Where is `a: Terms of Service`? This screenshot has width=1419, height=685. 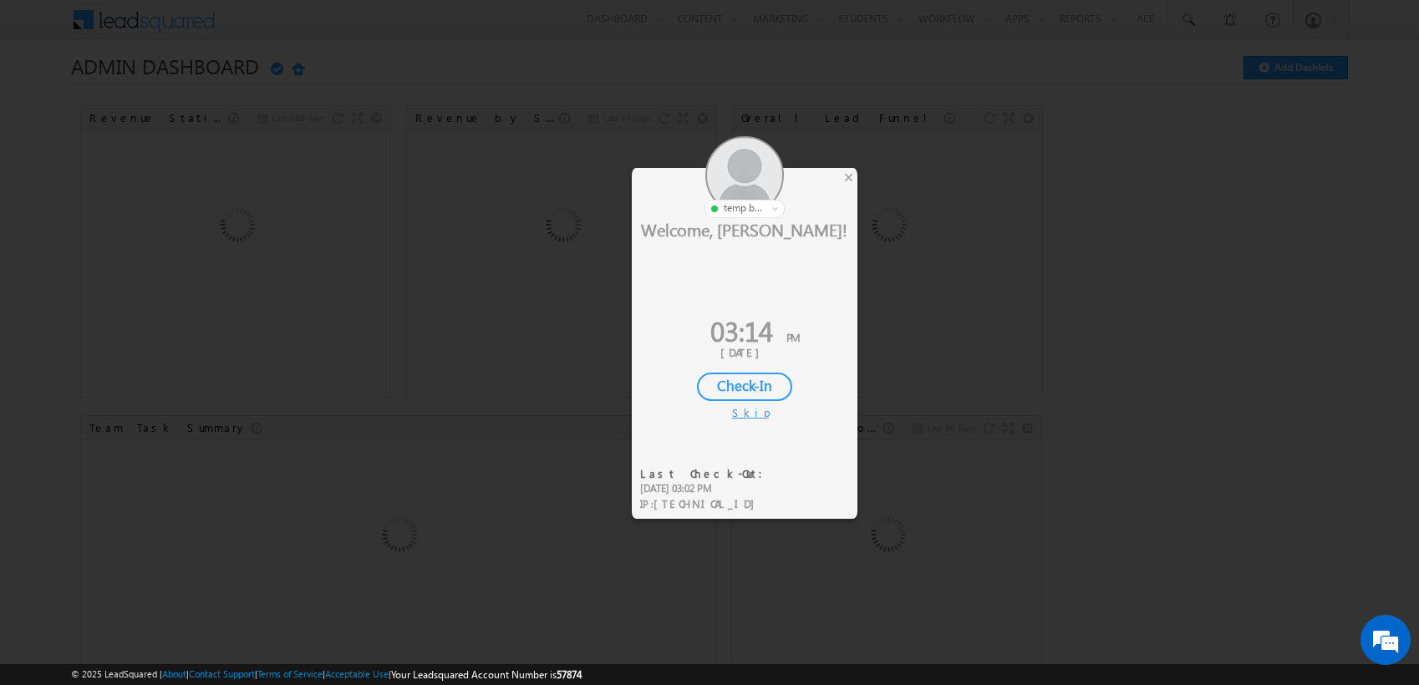
a: Terms of Service is located at coordinates (290, 674).